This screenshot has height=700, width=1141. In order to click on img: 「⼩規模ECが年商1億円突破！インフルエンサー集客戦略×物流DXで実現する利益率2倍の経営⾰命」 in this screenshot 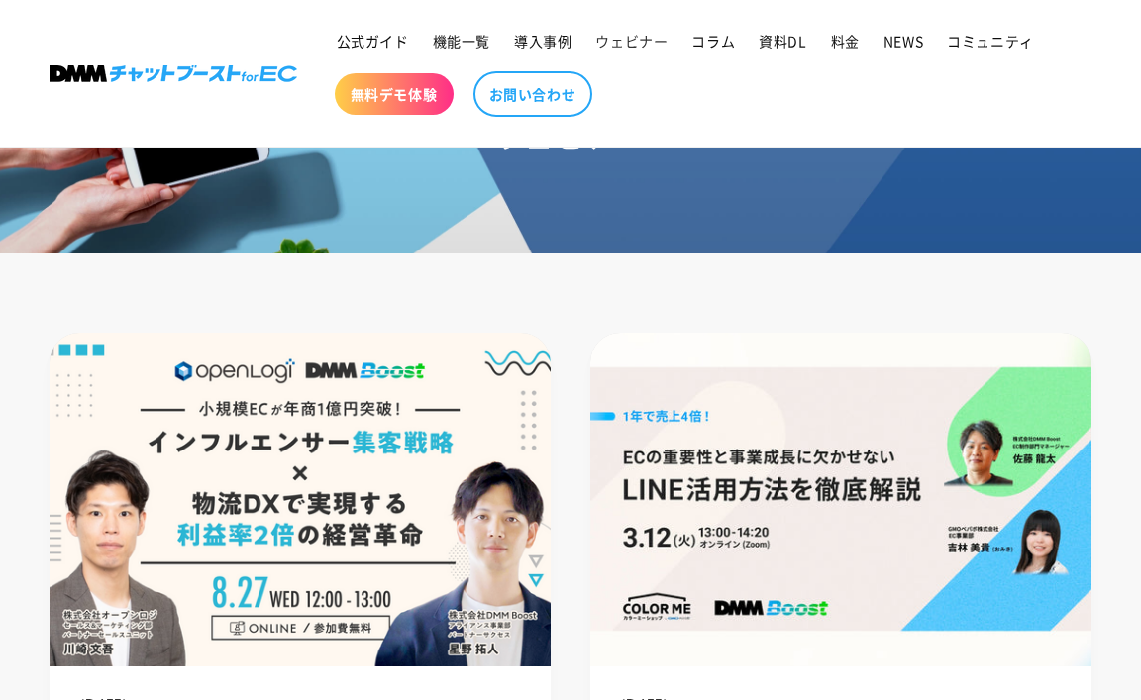, I will do `click(300, 499)`.